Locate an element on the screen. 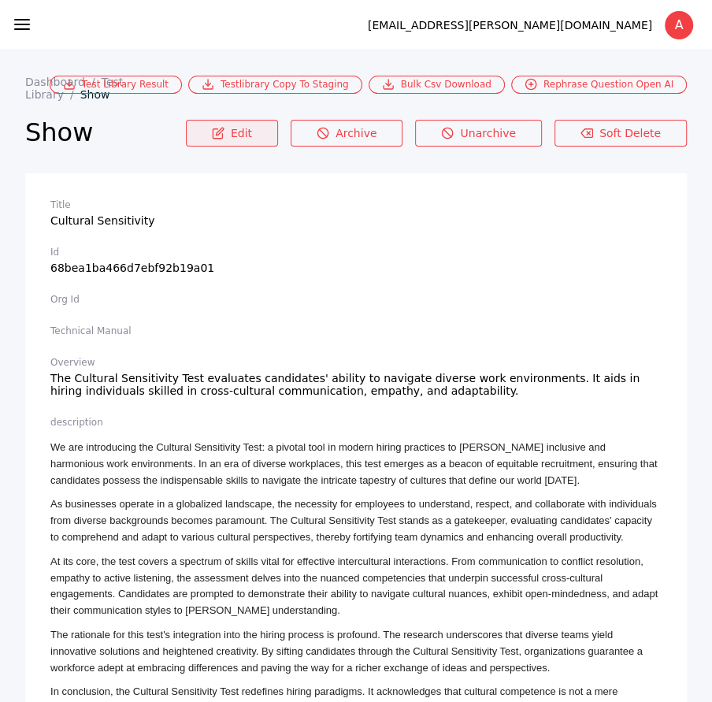 The height and width of the screenshot is (702, 712). label: Id is located at coordinates (356, 252).